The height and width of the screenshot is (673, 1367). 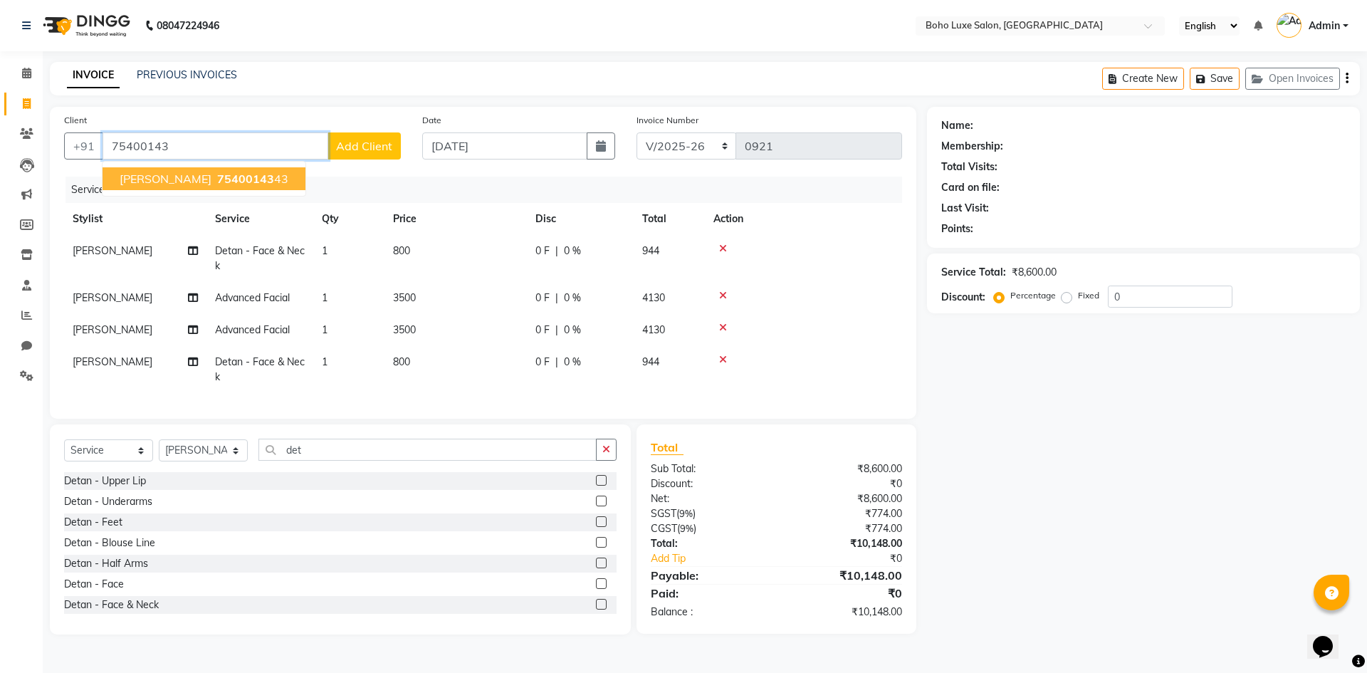 What do you see at coordinates (708, 543) in the screenshot?
I see `div: Total:` at bounding box center [708, 543].